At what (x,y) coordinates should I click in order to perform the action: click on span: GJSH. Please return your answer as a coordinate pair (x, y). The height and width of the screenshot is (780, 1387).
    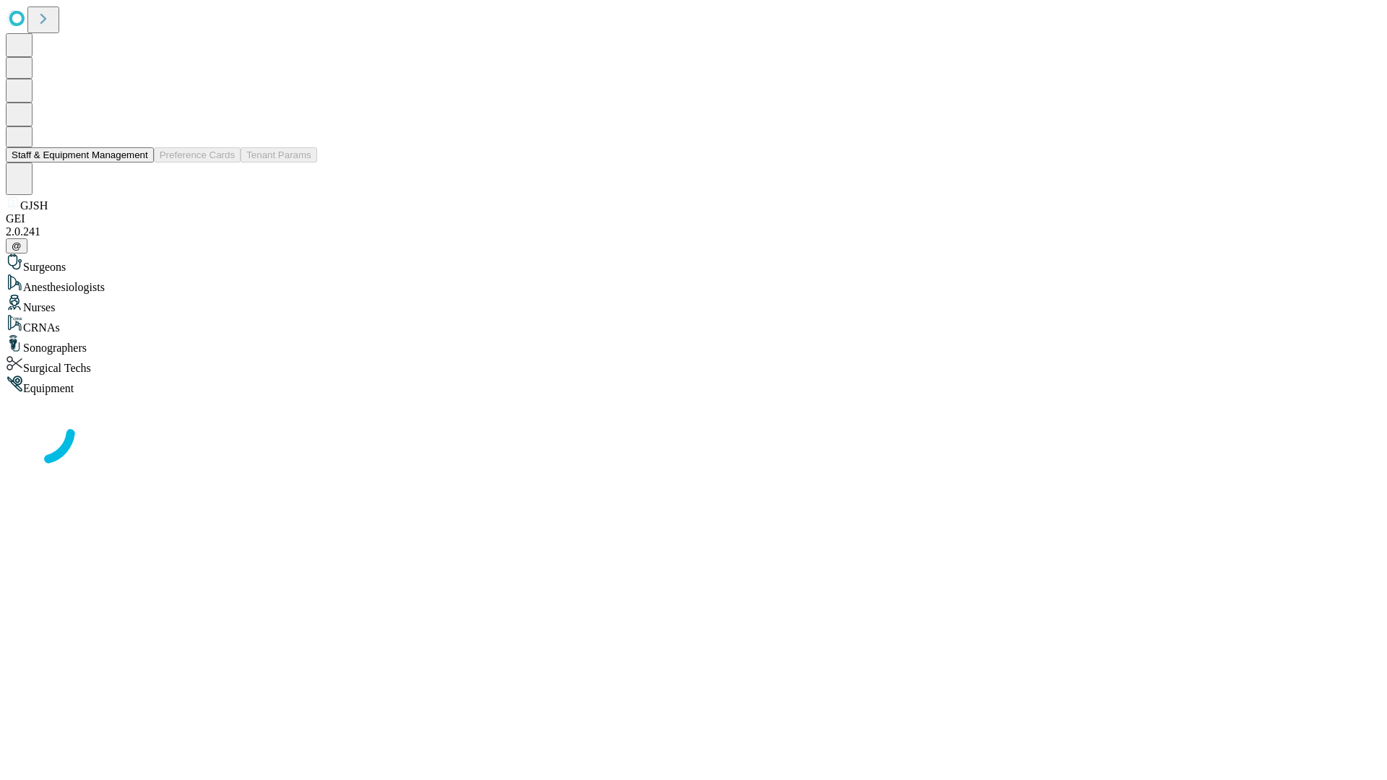
    Looking at the image, I should click on (34, 205).